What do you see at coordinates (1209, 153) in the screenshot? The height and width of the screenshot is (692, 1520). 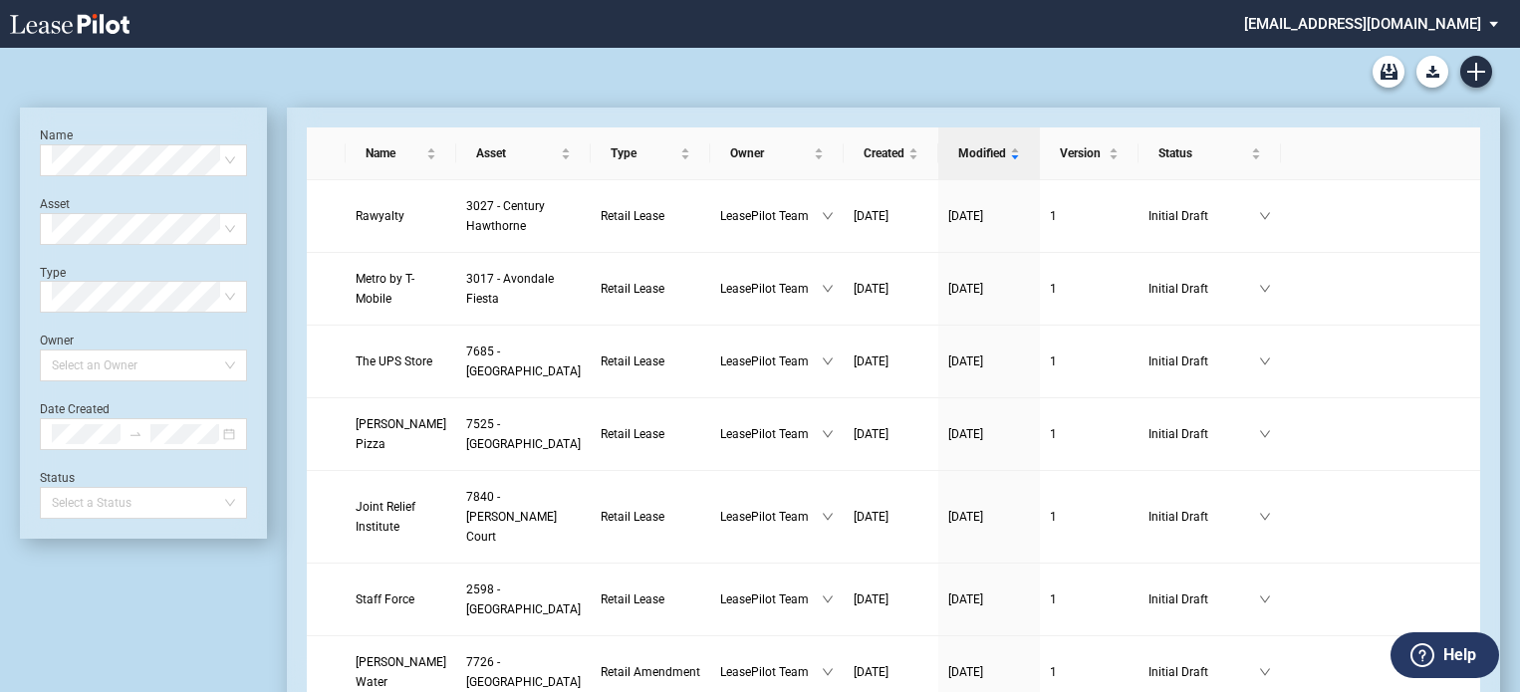 I see `th: Status` at bounding box center [1209, 153].